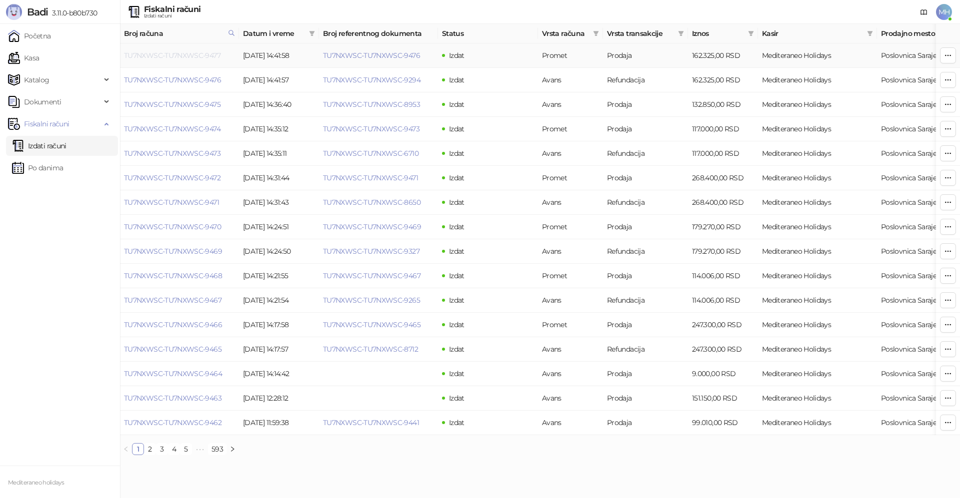 The height and width of the screenshot is (498, 960). I want to click on th: Kasir, so click(817, 33).